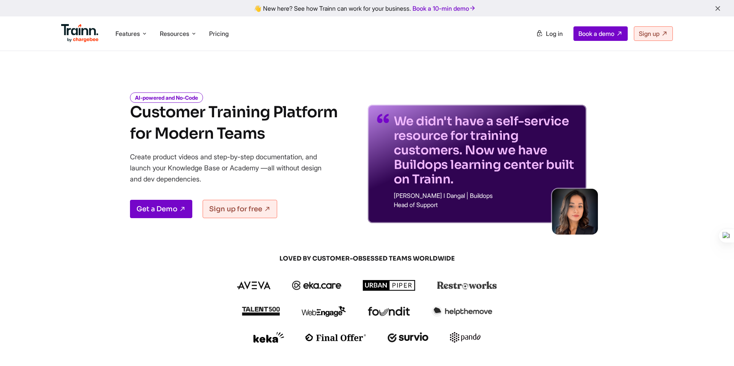 The width and height of the screenshot is (734, 366). I want to click on p: Head of Support, so click(486, 205).